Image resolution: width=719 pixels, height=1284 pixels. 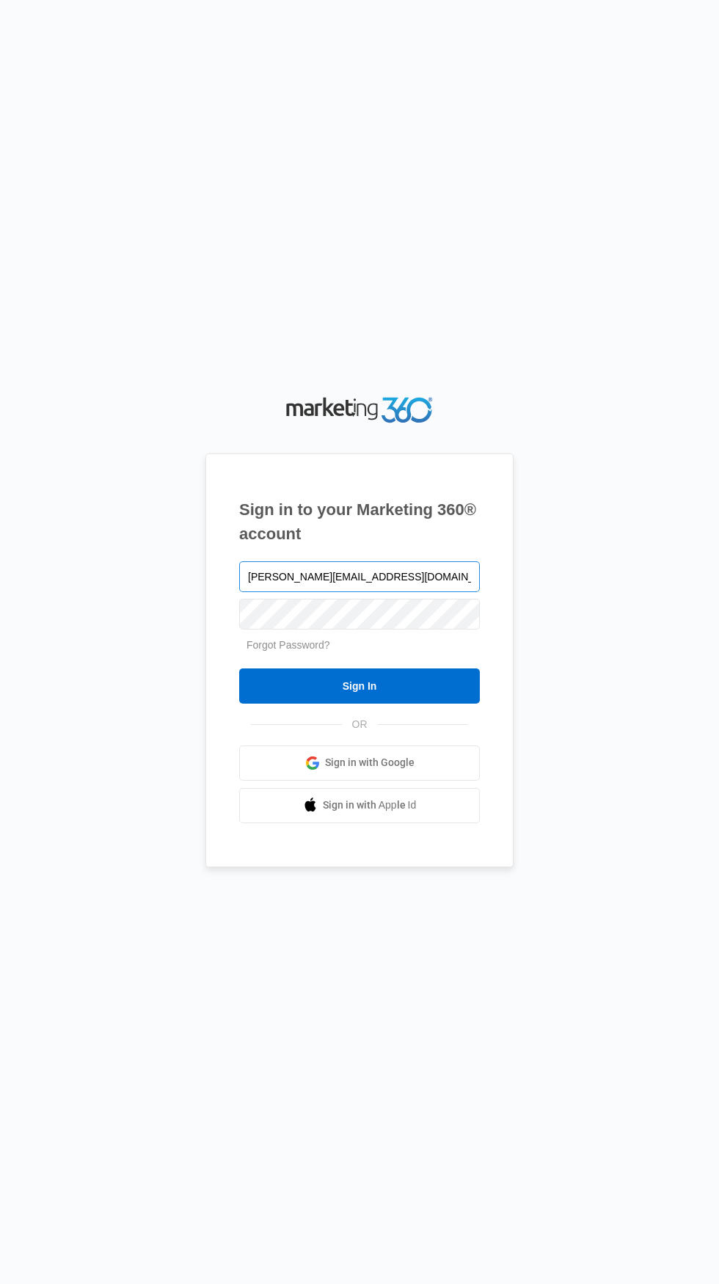 I want to click on input: Sign In, so click(x=359, y=686).